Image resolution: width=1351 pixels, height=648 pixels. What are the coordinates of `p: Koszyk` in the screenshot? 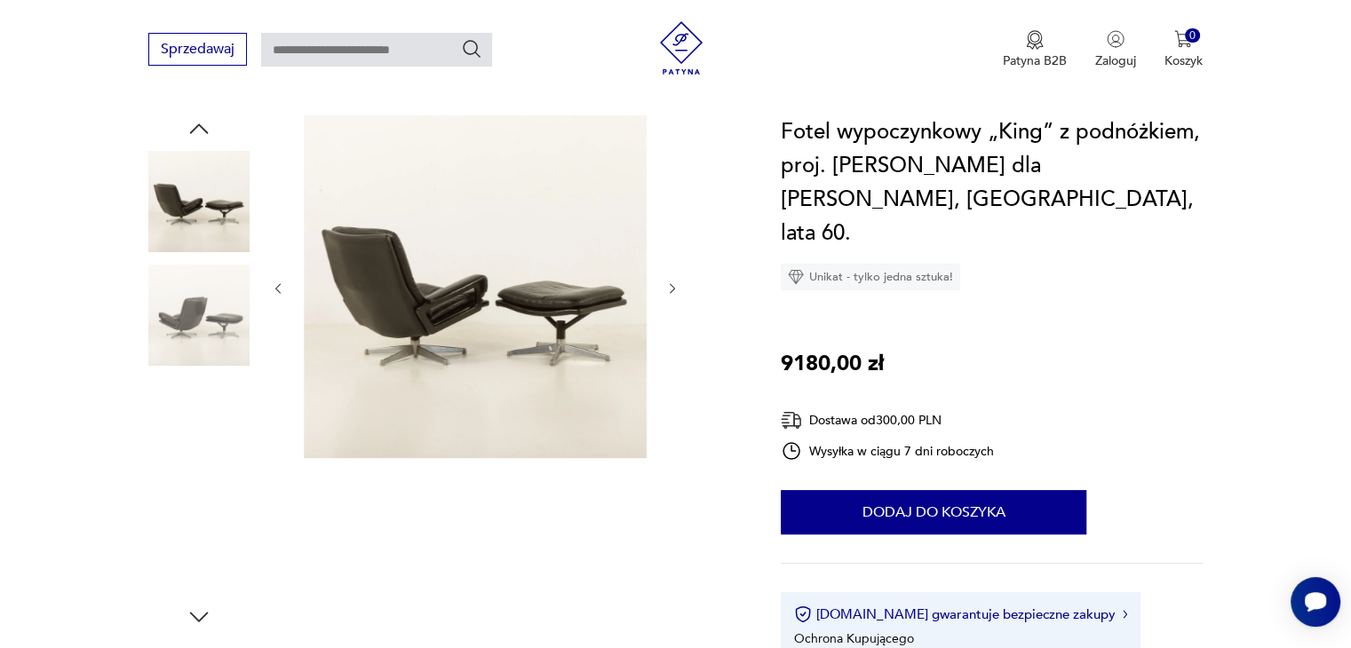 It's located at (1183, 60).